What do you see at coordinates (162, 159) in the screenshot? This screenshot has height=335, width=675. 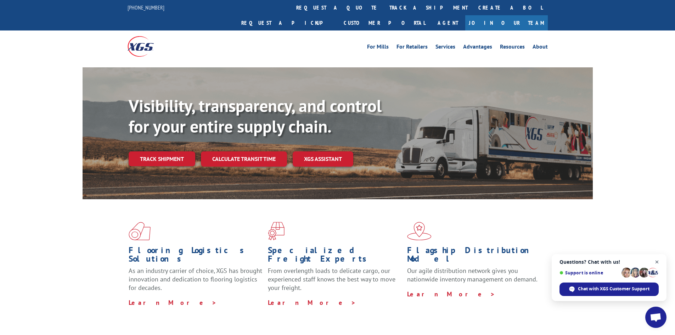 I see `a: Track shipment` at bounding box center [162, 159].